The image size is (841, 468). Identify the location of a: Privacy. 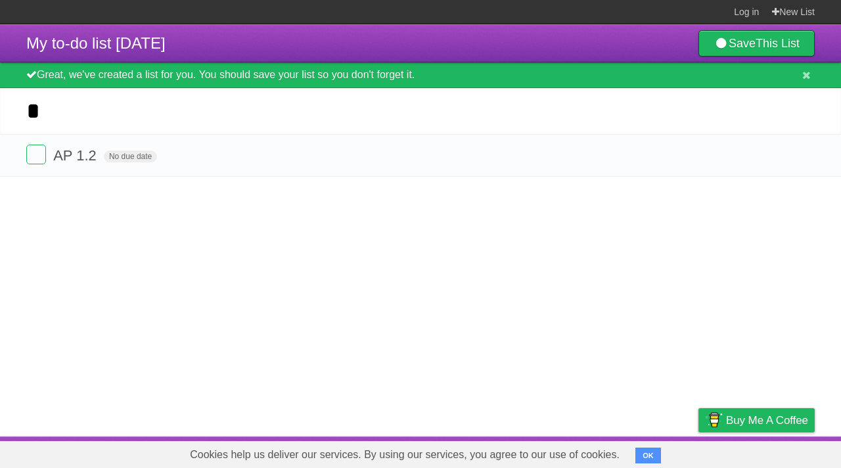
(699, 452).